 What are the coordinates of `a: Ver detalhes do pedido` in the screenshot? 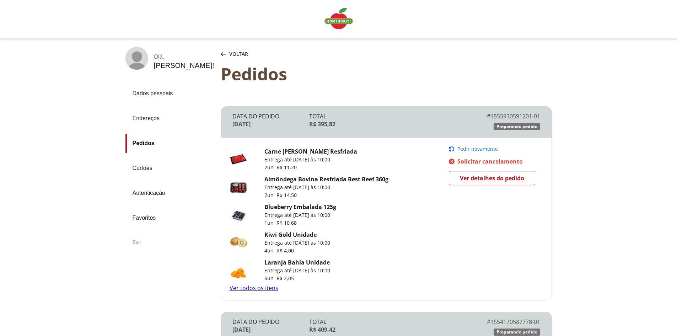 It's located at (492, 178).